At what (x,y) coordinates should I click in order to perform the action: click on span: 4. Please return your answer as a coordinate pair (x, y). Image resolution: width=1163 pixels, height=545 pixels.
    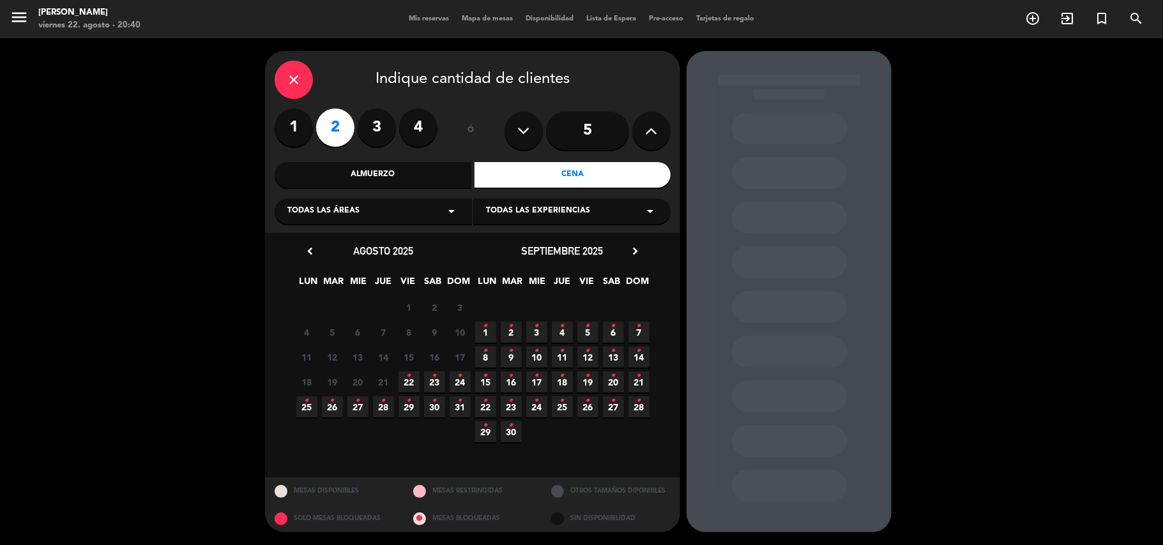
    Looking at the image, I should click on (562, 332).